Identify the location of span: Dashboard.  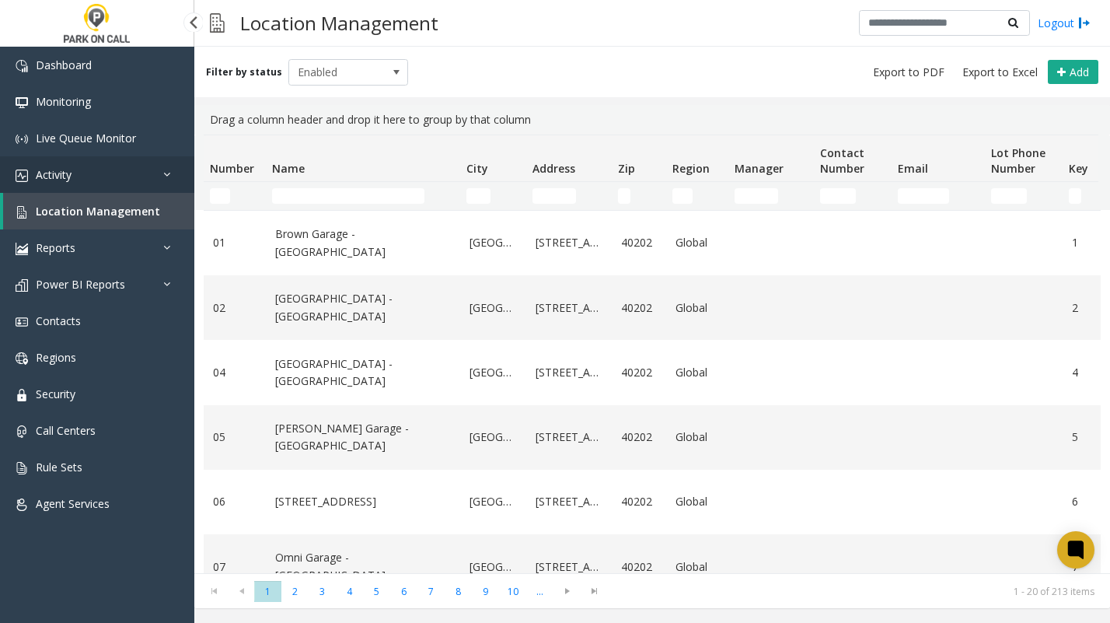
(64, 65).